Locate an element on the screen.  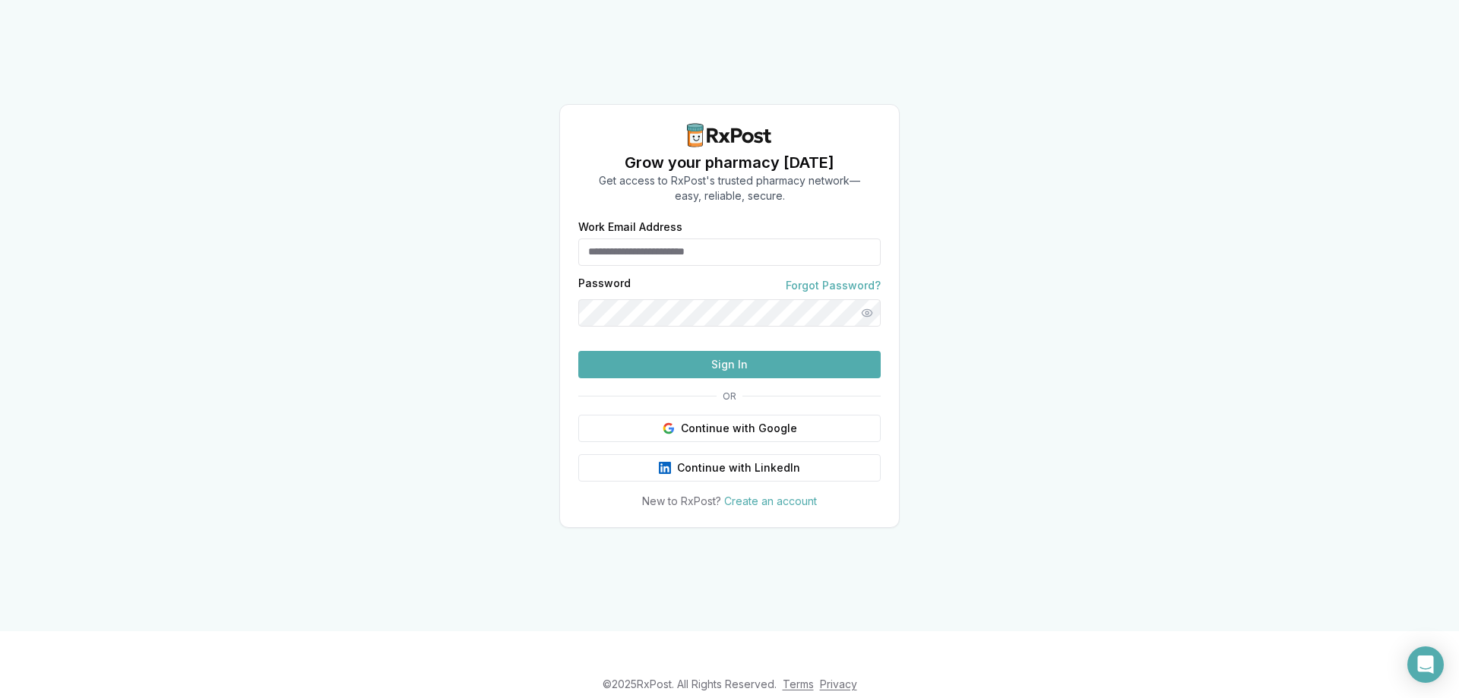
div: Open Intercom Messenger is located at coordinates (1425, 665).